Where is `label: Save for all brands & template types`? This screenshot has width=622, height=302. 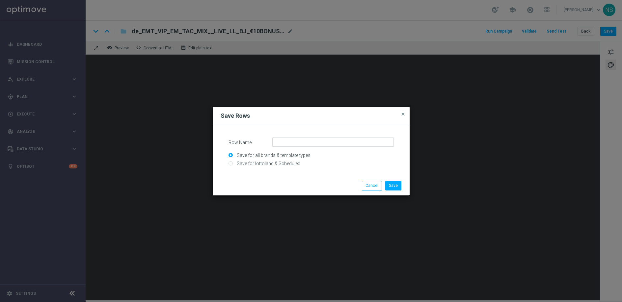 label: Save for all brands & template types is located at coordinates (273, 155).